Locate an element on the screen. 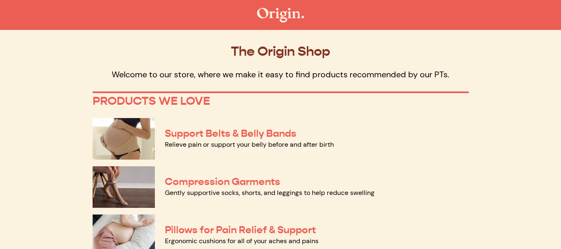  a: Support Belts & Belly Bands is located at coordinates (230, 133).